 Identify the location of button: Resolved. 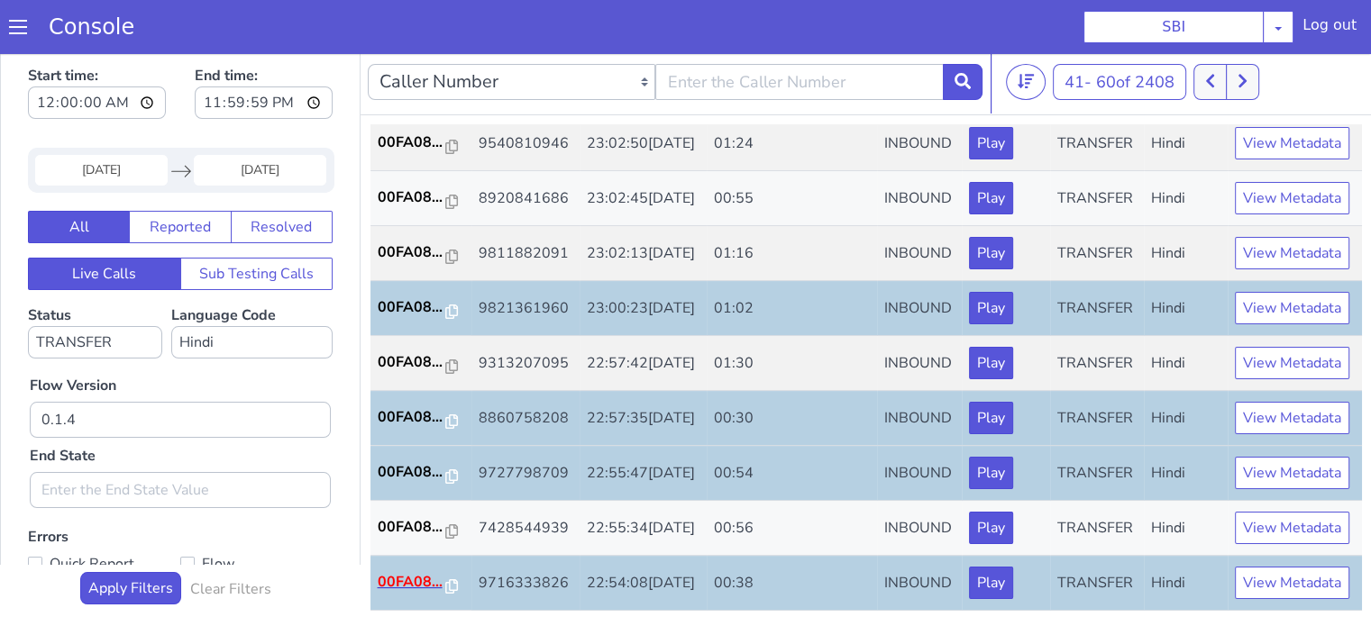
(281, 178).